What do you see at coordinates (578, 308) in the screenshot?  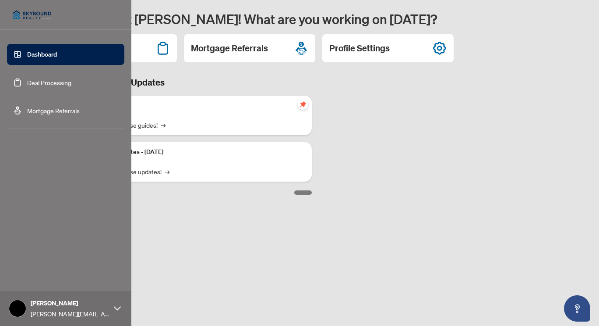 I see `button: Open asap` at bounding box center [578, 308].